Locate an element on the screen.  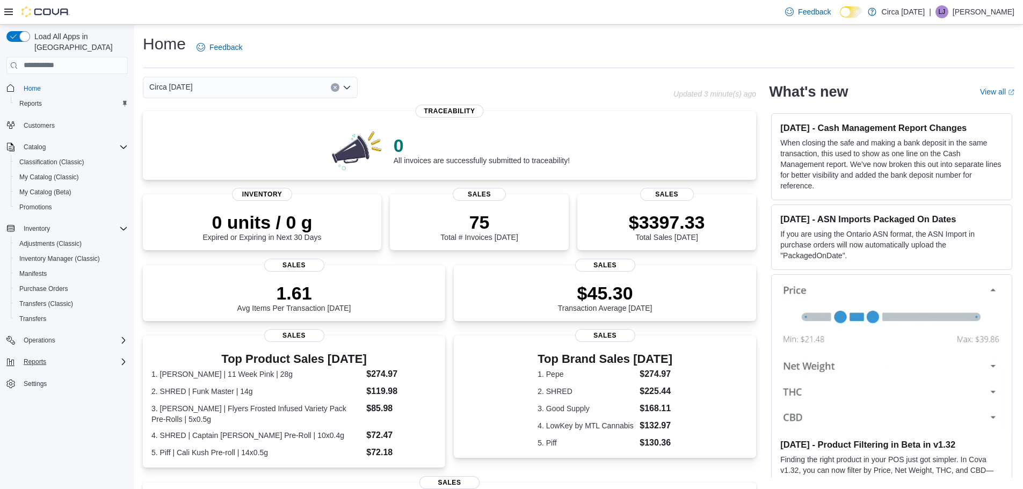
dd: $72.47 is located at coordinates (401, 435).